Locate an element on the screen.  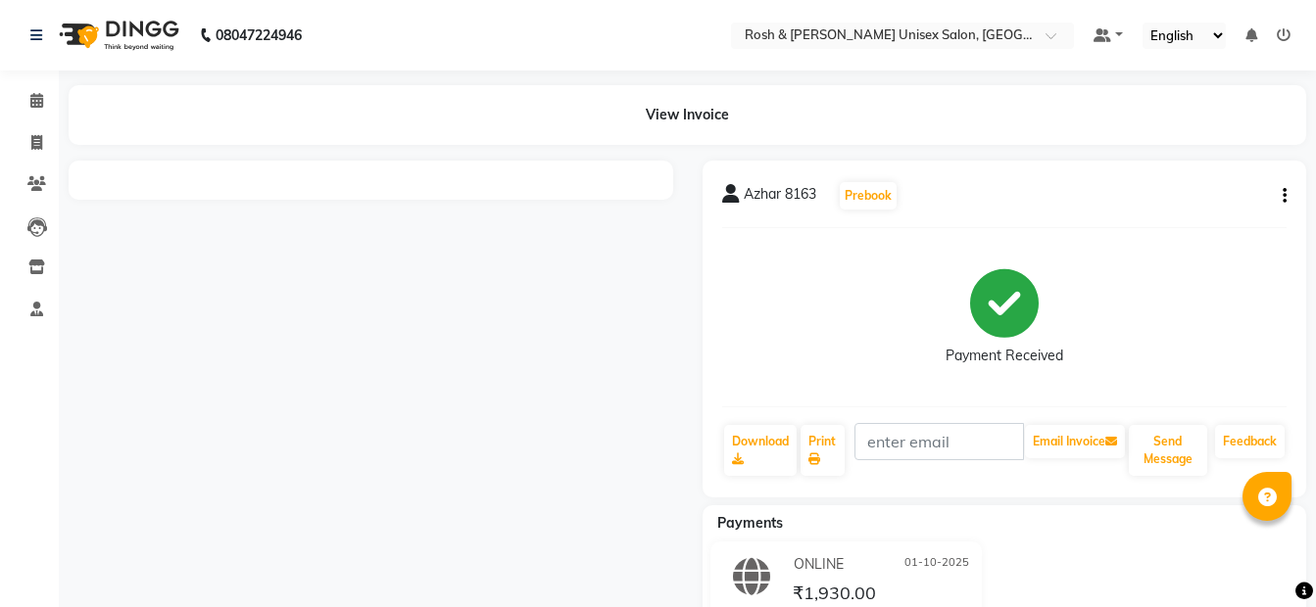
a: Download is located at coordinates (760, 451).